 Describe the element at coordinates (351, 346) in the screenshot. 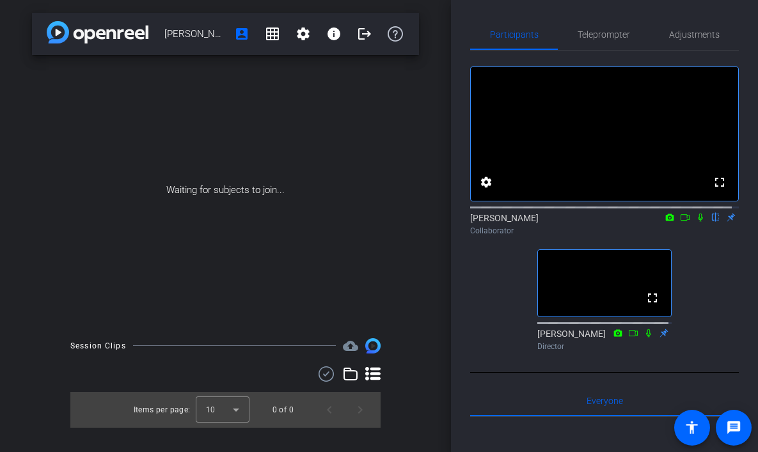

I see `span: Destinations for your clips` at that location.